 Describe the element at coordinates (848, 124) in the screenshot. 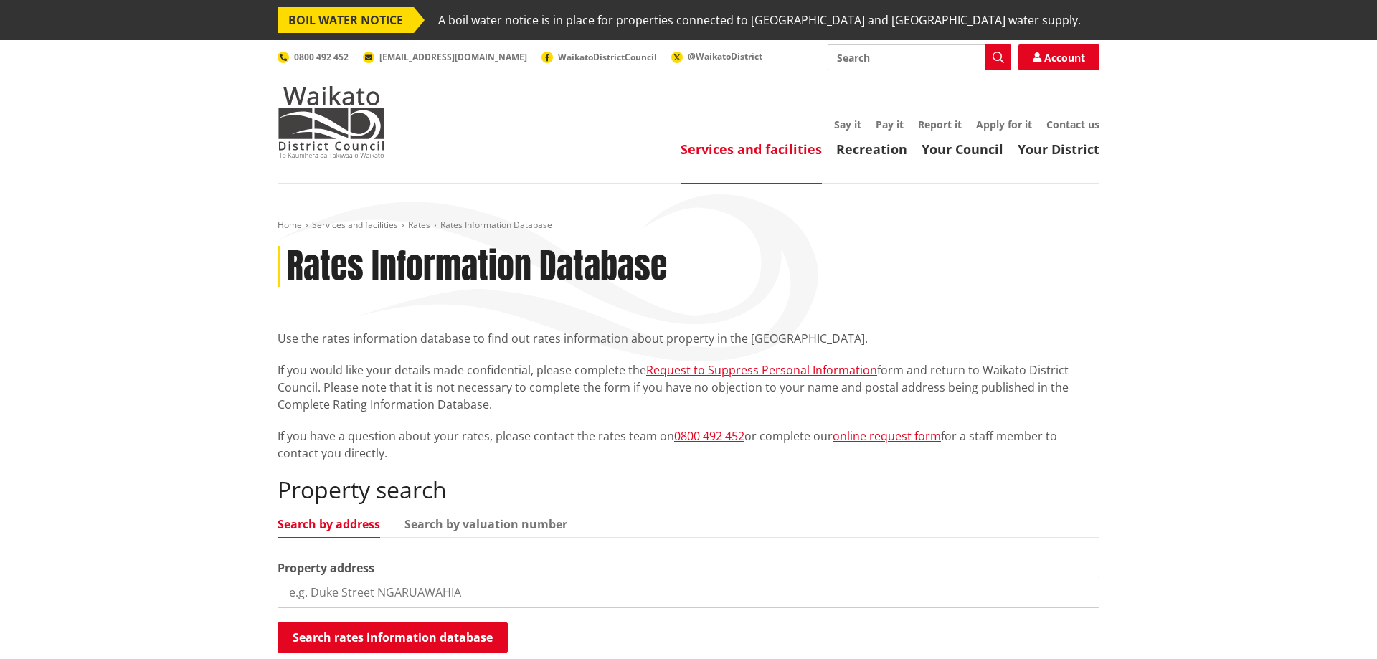

I see `a: Say it` at that location.